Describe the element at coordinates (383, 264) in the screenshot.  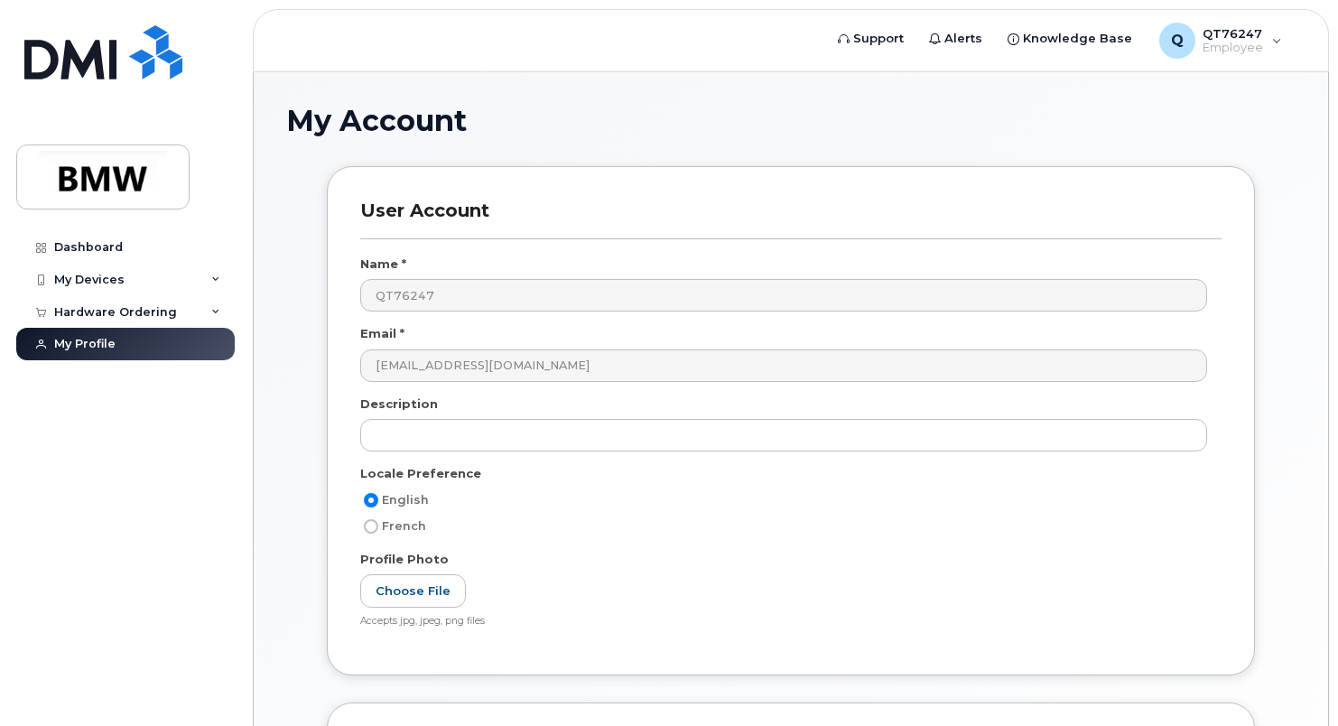
I see `label: Name *` at that location.